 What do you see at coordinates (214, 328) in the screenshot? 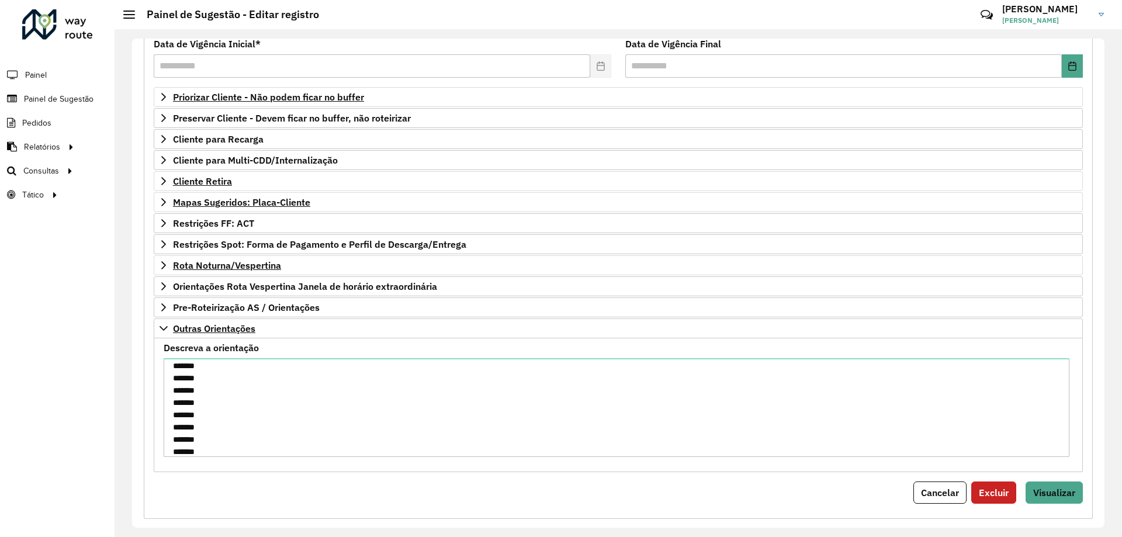
I see `span: Outras Orientações` at bounding box center [214, 328].